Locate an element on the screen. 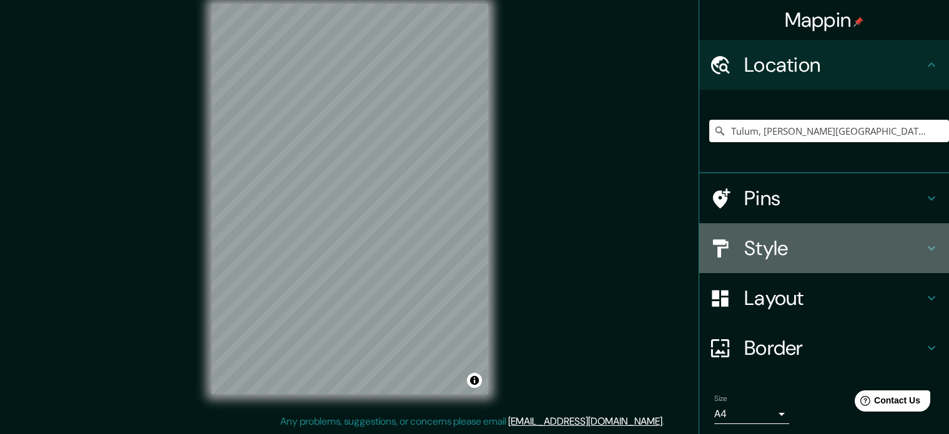 Image resolution: width=949 pixels, height=434 pixels. canvas: Map is located at coordinates (350, 199).